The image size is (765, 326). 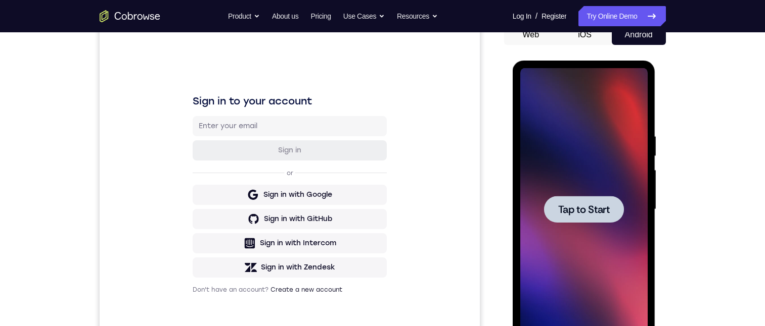 I want to click on a: Create a new account, so click(x=207, y=265).